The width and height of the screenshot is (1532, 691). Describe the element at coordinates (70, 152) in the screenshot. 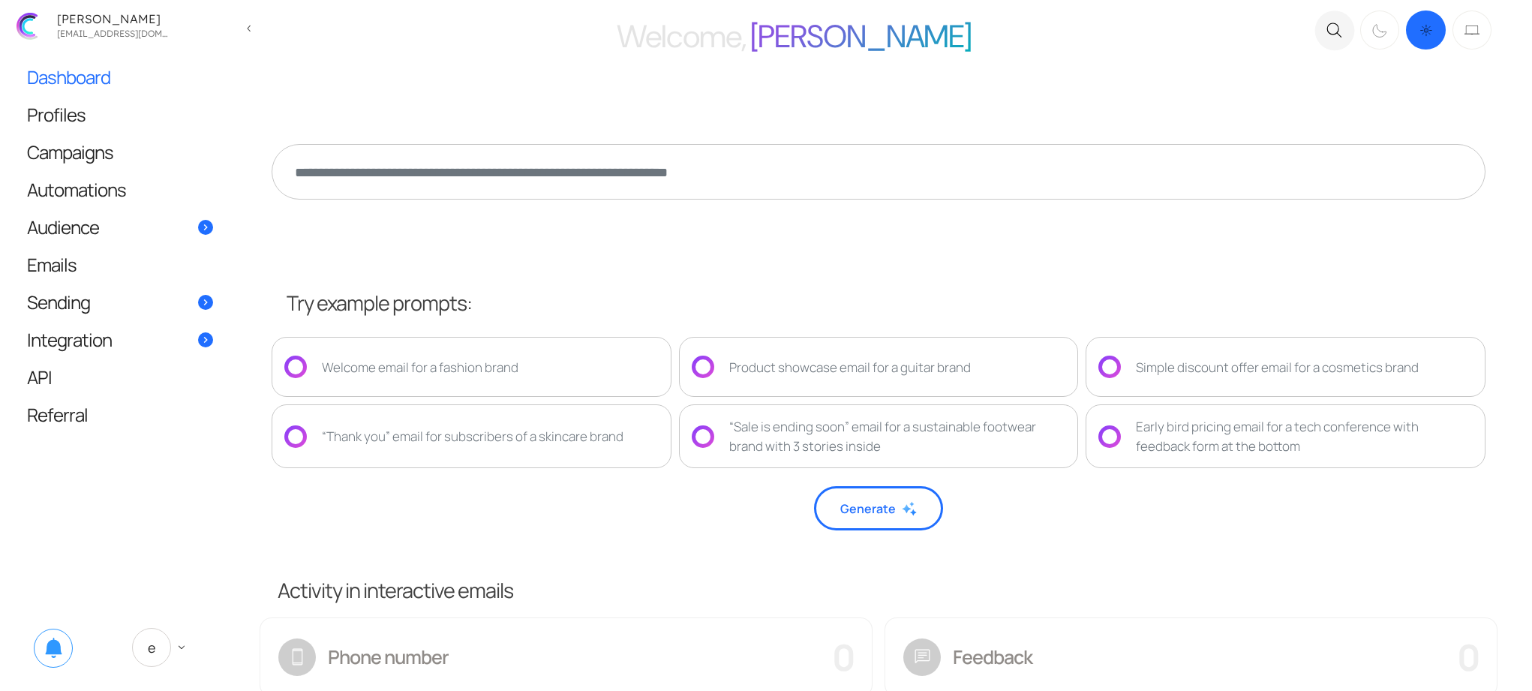

I see `span: Campaigns` at that location.